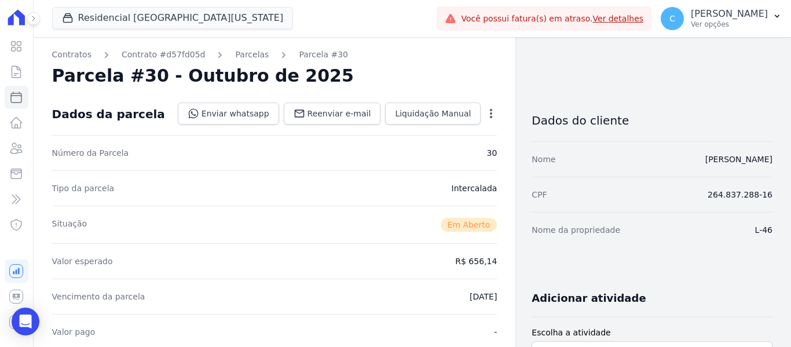  What do you see at coordinates (274, 54) in the screenshot?
I see `nav: Breadcrumb` at bounding box center [274, 54].